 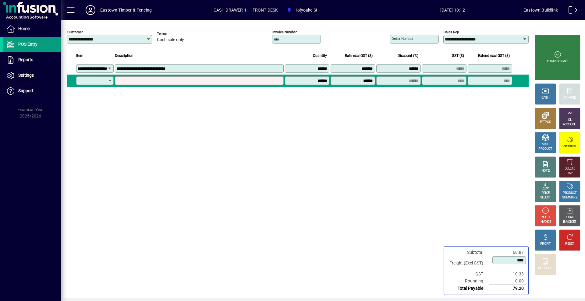 I want to click on div: INVOICE, so click(x=545, y=222).